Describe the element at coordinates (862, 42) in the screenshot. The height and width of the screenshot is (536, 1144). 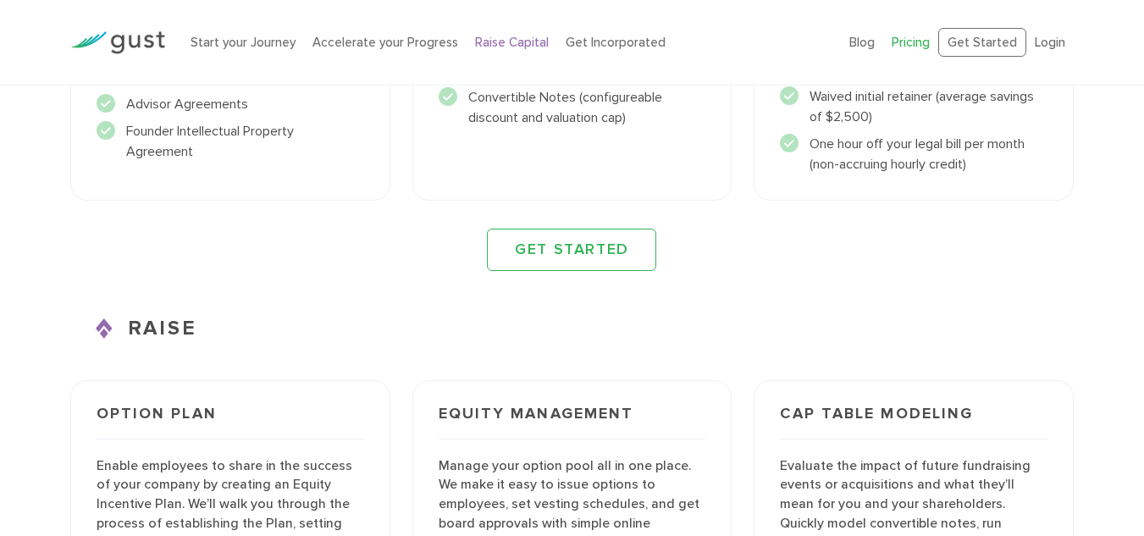
I see `a: Blog` at that location.